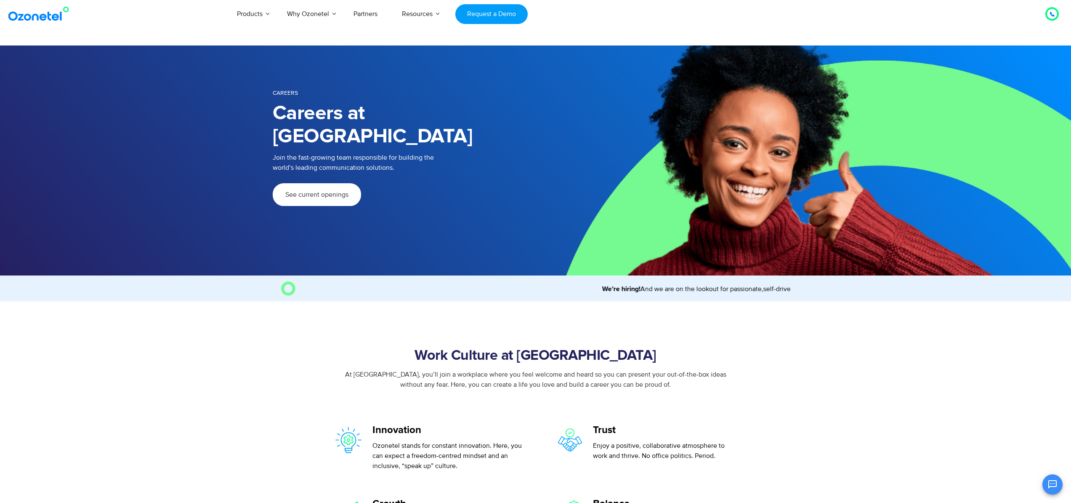  I want to click on button: Open chat, so click(1053, 484).